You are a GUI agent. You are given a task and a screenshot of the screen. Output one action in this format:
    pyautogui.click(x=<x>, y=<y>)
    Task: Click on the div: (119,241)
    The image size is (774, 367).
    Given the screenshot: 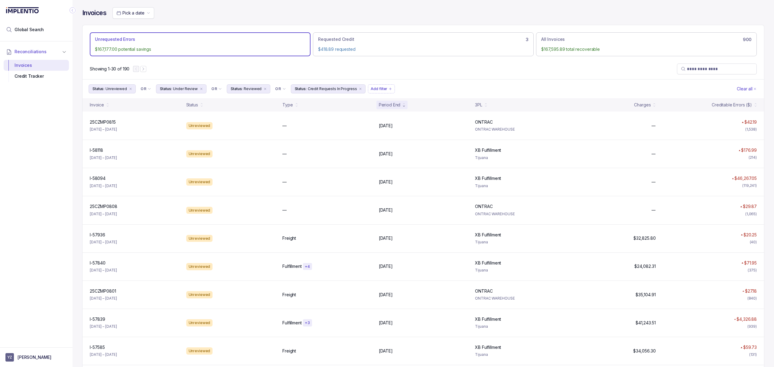 What is the action you would take?
    pyautogui.click(x=749, y=186)
    